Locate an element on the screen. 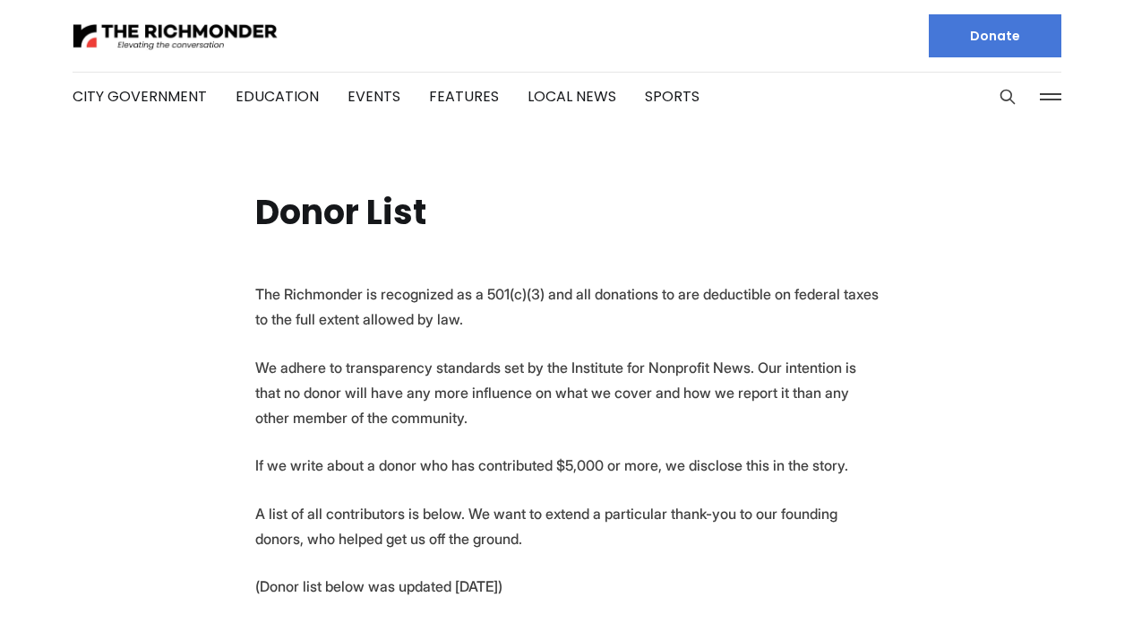  a: Sports is located at coordinates (672, 96).